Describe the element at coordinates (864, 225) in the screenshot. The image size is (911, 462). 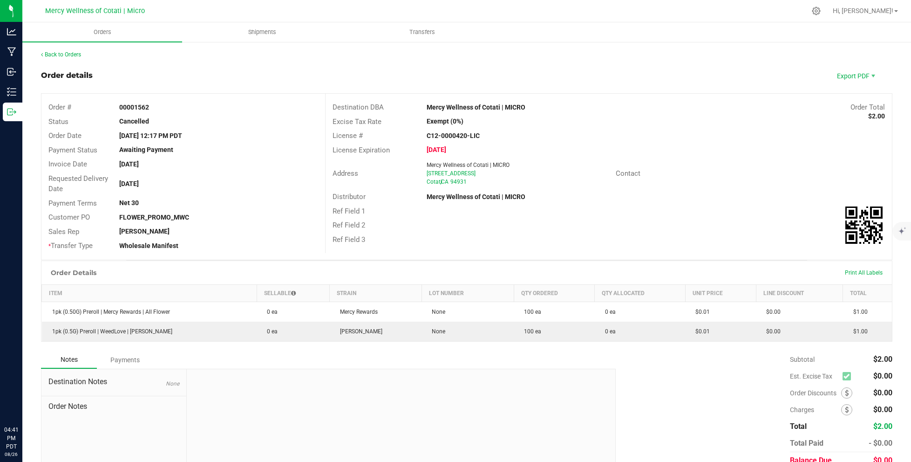
I see `img: Scan me!` at that location.